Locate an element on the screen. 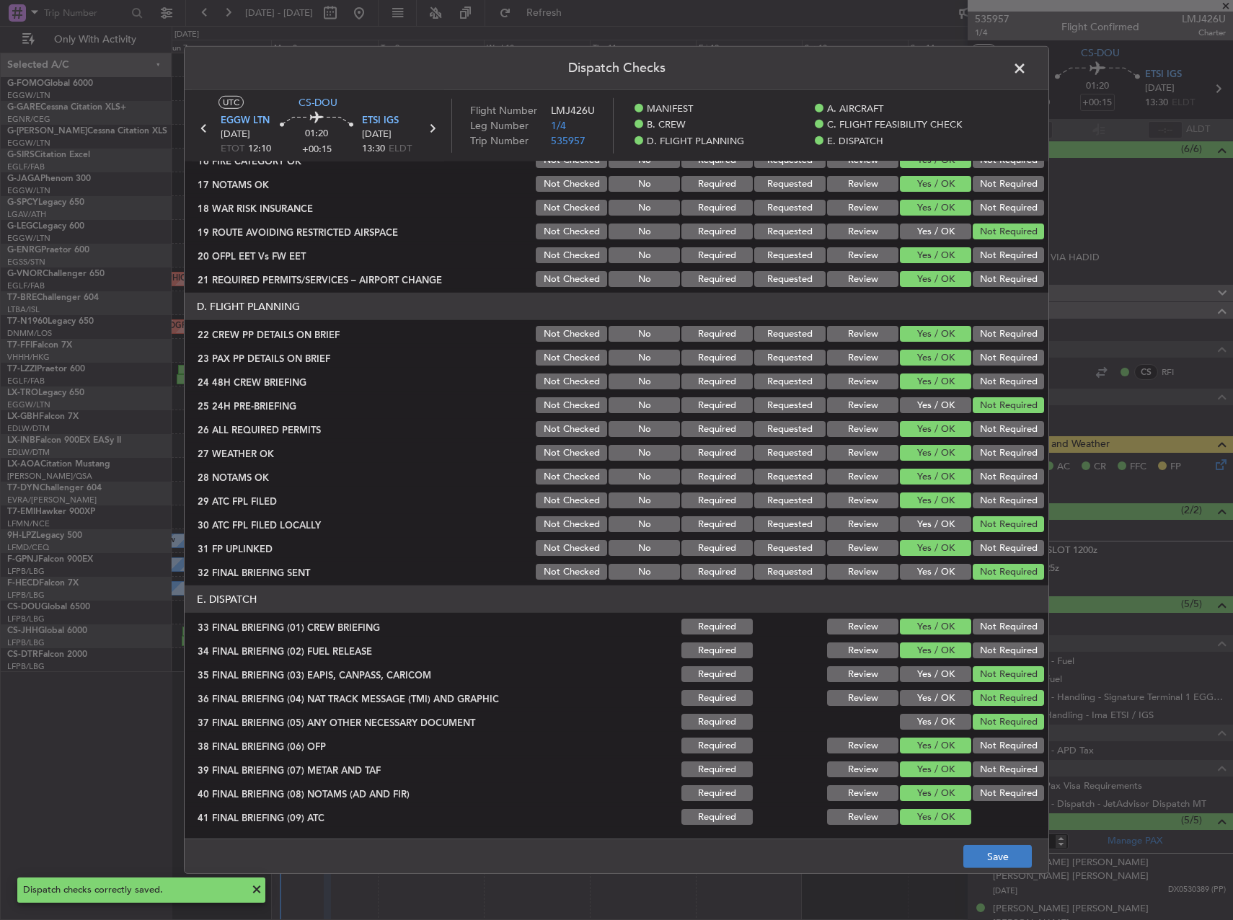 The height and width of the screenshot is (920, 1233). button: Save is located at coordinates (998, 857).